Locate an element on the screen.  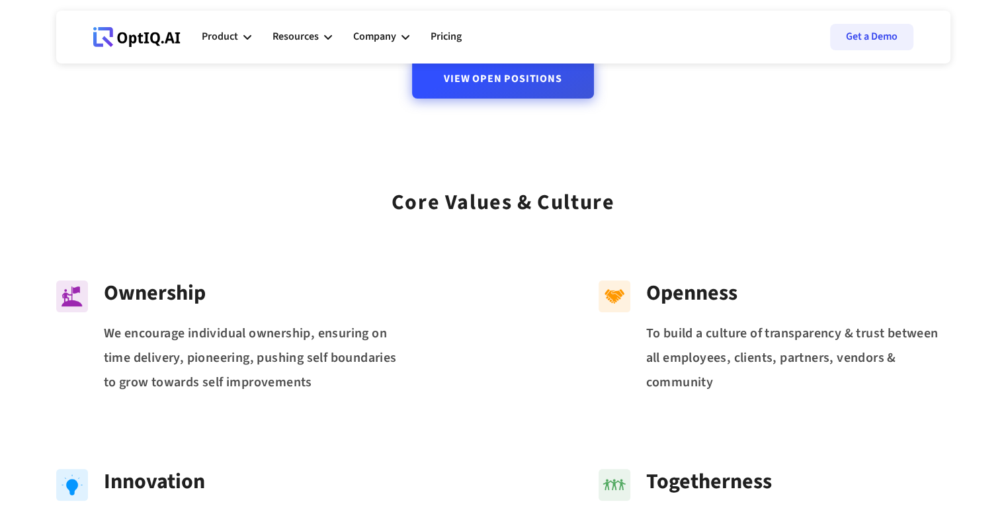
div: We encourage individual ownership, ensuring on time delivery, pioneering, pushing self boundaries... is located at coordinates (256, 358).